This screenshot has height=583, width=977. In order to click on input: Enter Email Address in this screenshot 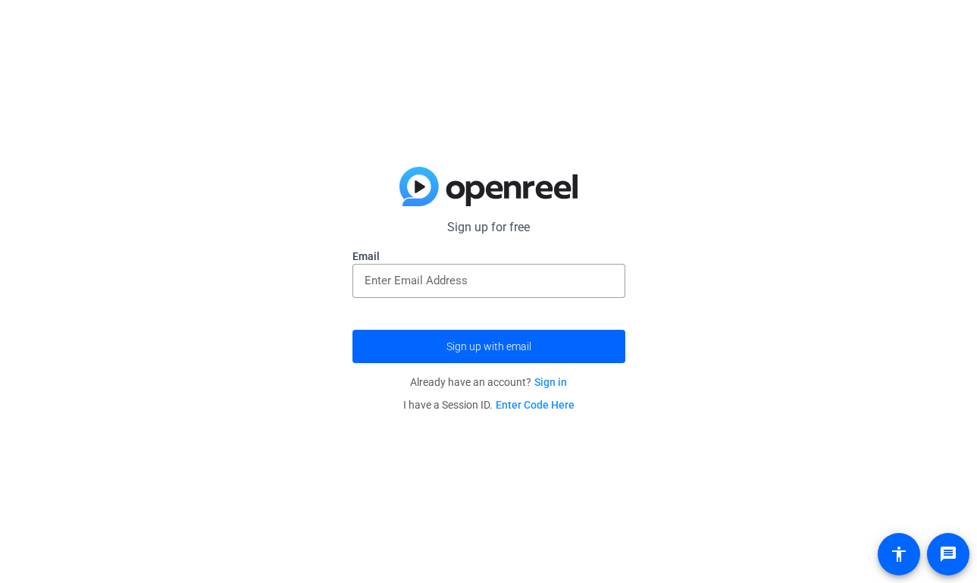, I will do `click(489, 280)`.